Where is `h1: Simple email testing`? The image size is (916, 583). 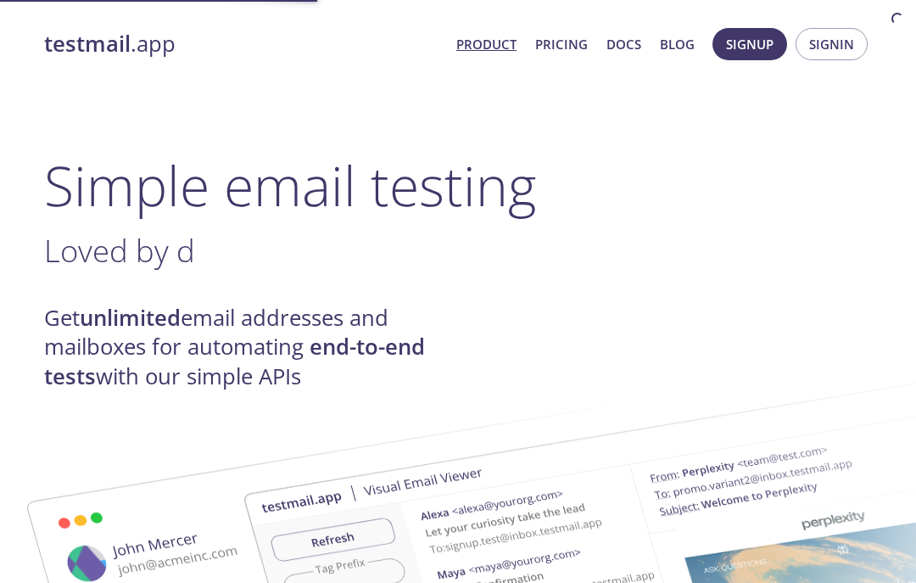
h1: Simple email testing is located at coordinates (458, 185).